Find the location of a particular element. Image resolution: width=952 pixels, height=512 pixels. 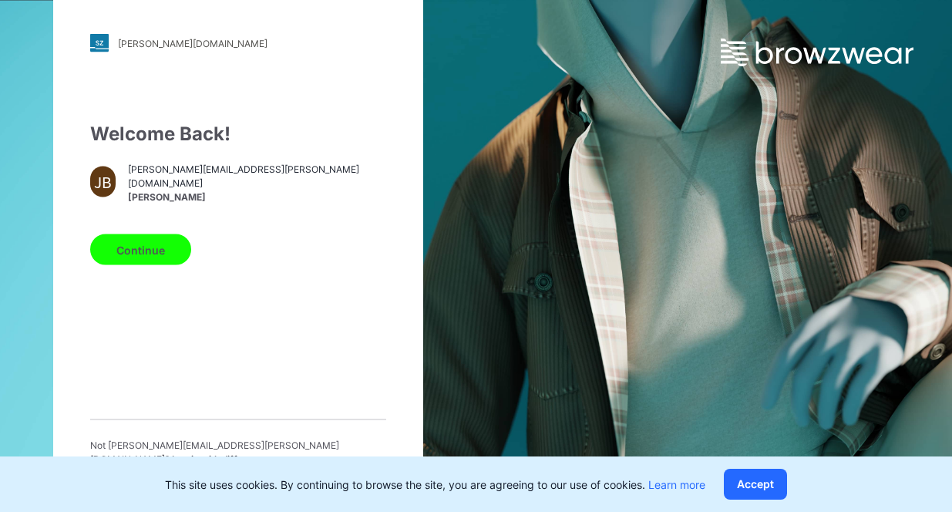

button: Continue is located at coordinates (140, 250).